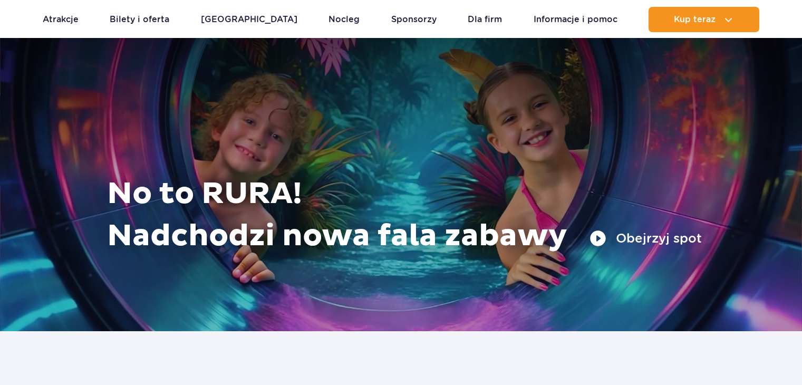 This screenshot has height=385, width=802. What do you see at coordinates (484, 20) in the screenshot?
I see `a: Dla firm` at bounding box center [484, 20].